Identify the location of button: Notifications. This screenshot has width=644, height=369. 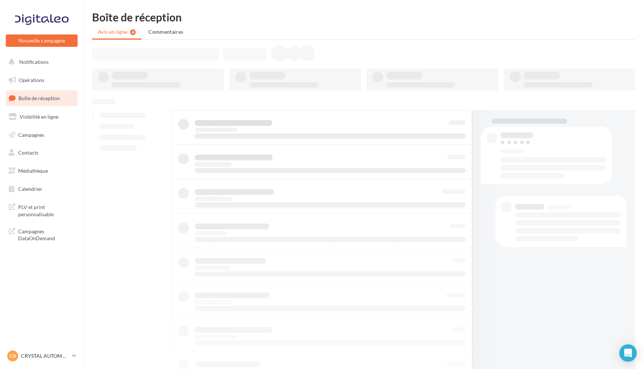
(40, 62).